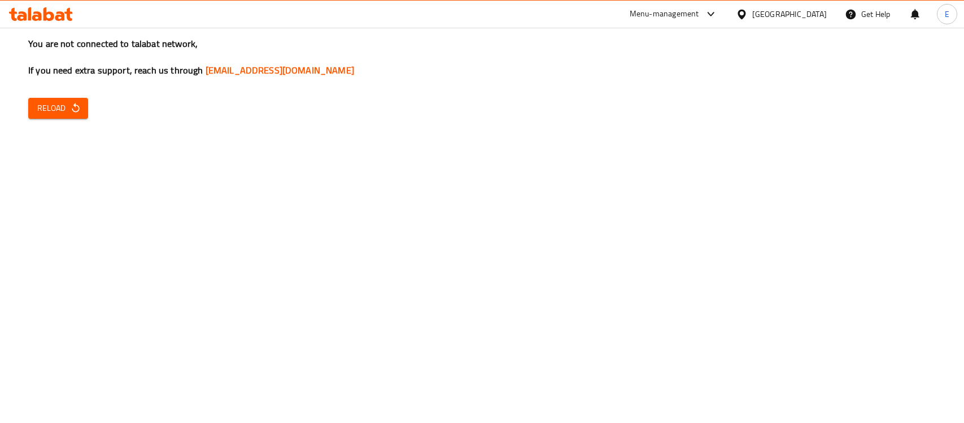 This screenshot has width=964, height=423. I want to click on h3: You are not connected to talabat network, If you need extra support, reach us through, so click(482, 57).